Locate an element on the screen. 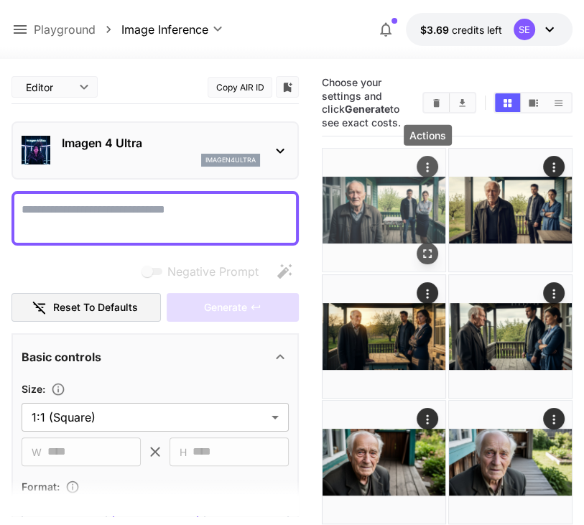 This screenshot has height=525, width=584. span: 1:1 (Square) is located at coordinates (149, 417).